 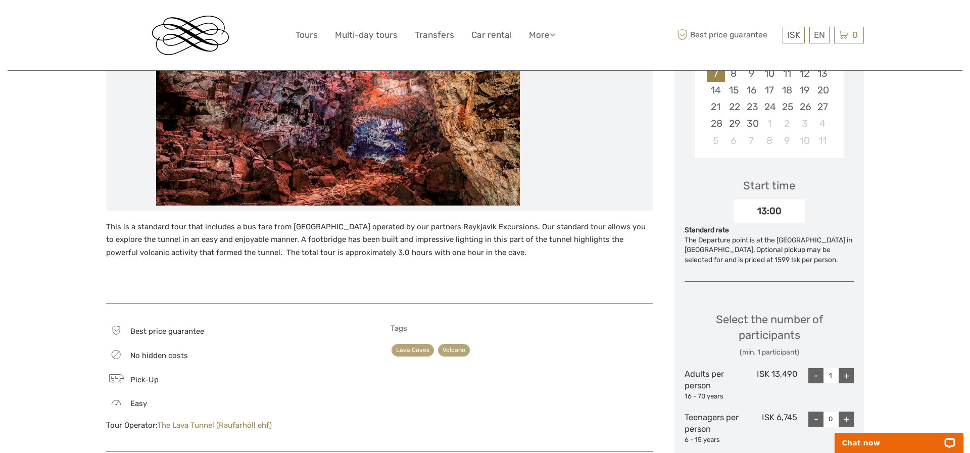 What do you see at coordinates (751, 90) in the screenshot?
I see `div: Choose Tuesday, September 16th, 2025` at bounding box center [751, 90].